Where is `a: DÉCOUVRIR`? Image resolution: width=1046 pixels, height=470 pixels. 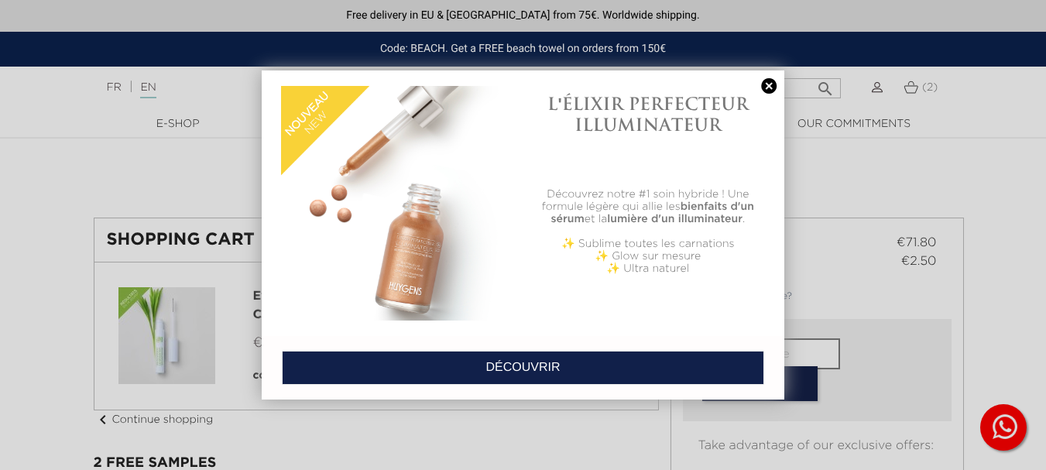 a: DÉCOUVRIR is located at coordinates (523, 368).